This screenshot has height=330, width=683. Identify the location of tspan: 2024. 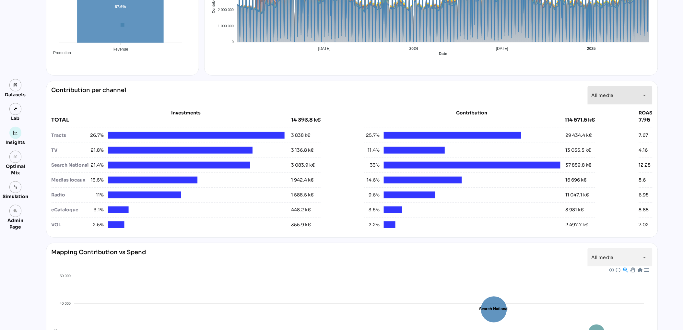
(413, 49).